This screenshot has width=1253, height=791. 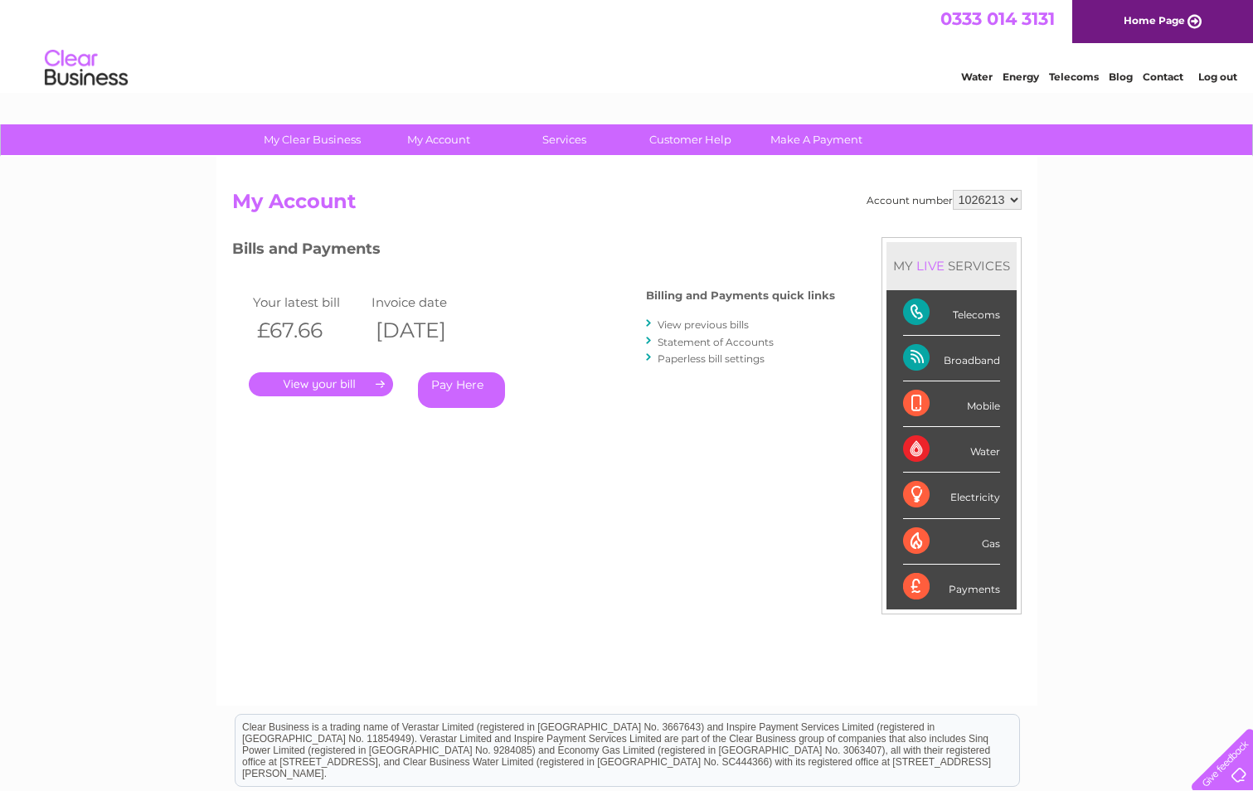 I want to click on a: 0333 014 3131, so click(x=998, y=18).